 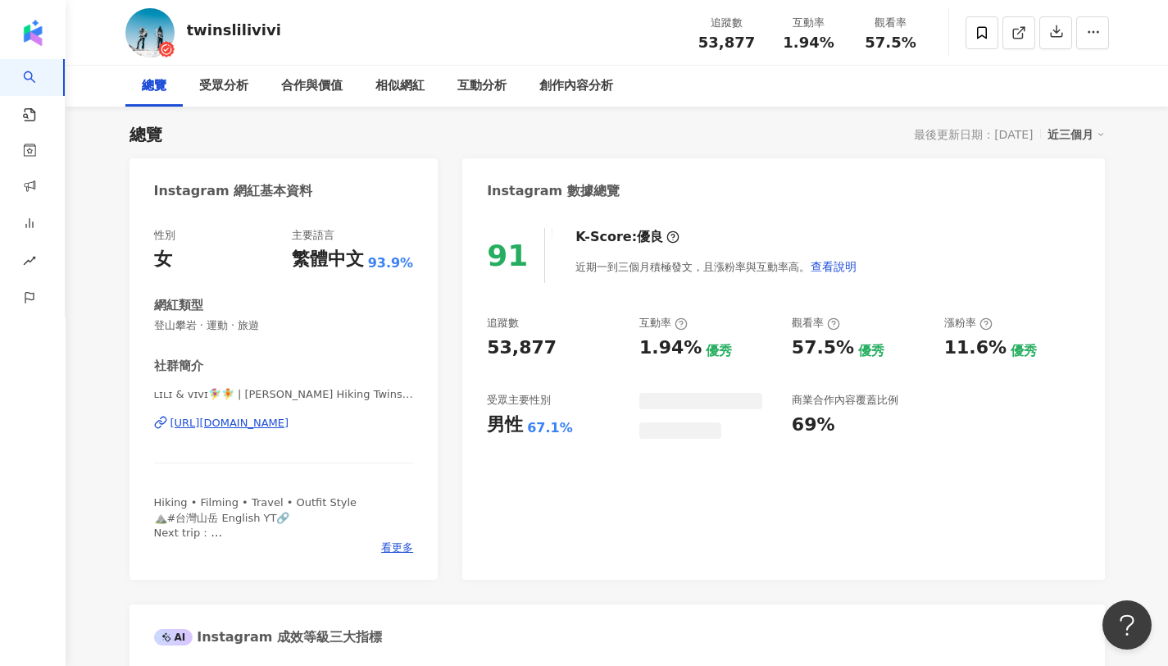 What do you see at coordinates (174, 637) in the screenshot?
I see `div: AI` at bounding box center [174, 637].